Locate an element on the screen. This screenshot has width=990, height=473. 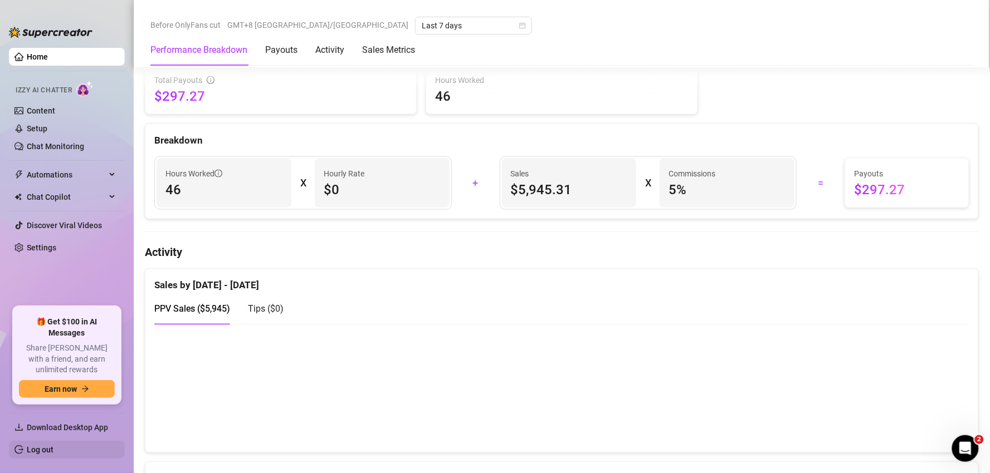
span: 5 % is located at coordinates (727, 190).